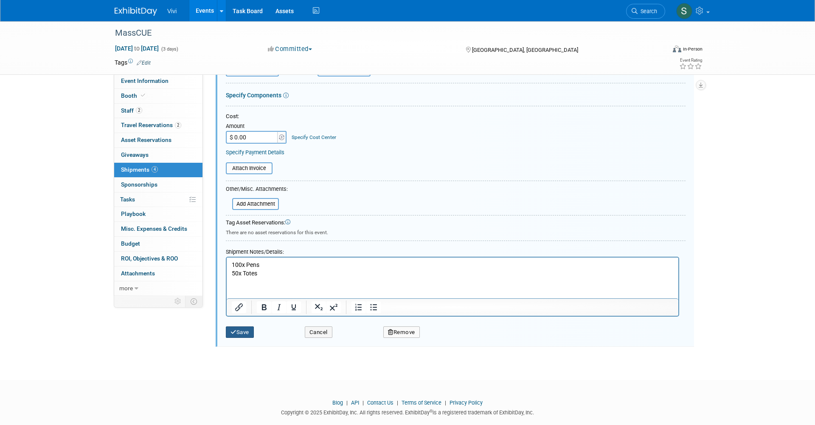 This screenshot has height=425, width=815. Describe the element at coordinates (456, 116) in the screenshot. I see `div: Cost:` at that location.